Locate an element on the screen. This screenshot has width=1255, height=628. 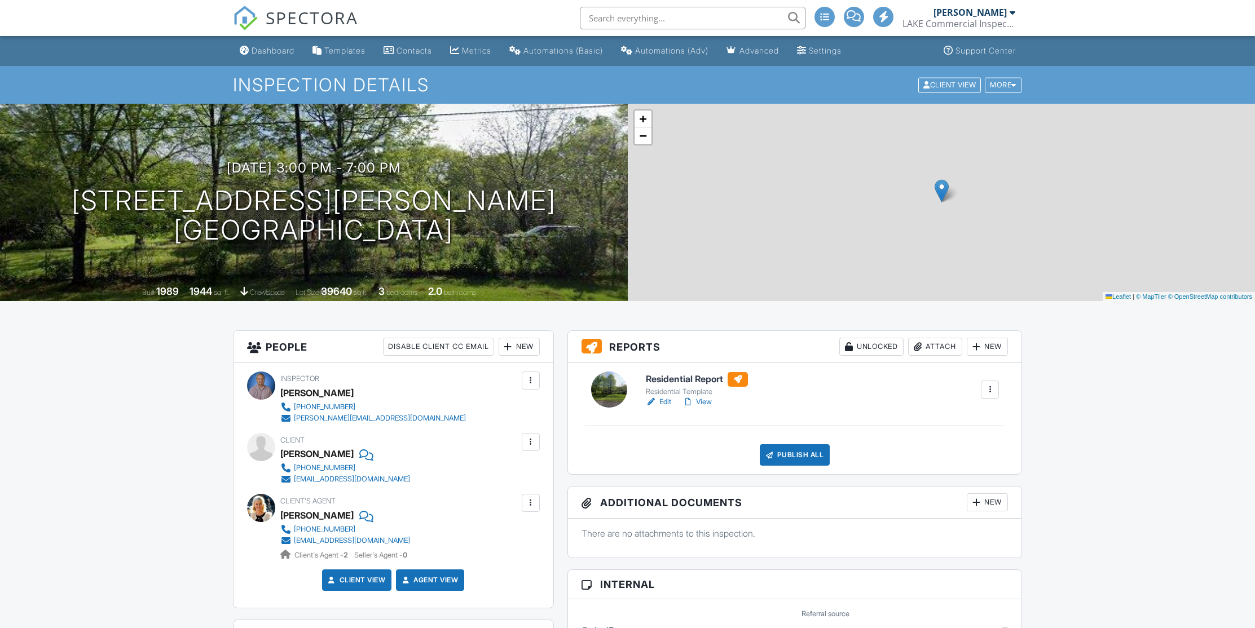
div: Residential Template is located at coordinates (697, 392).